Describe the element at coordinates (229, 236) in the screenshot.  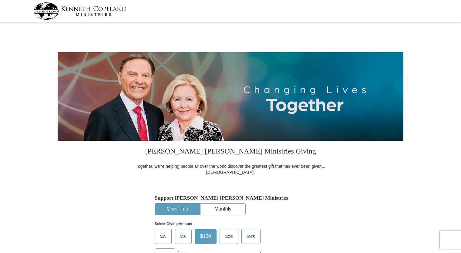
I see `span: $250` at that location.